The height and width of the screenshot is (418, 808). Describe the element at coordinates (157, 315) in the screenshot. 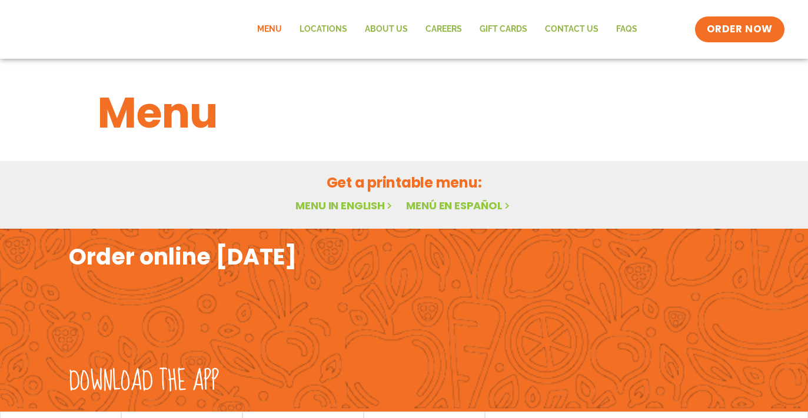

I see `img: fork` at that location.